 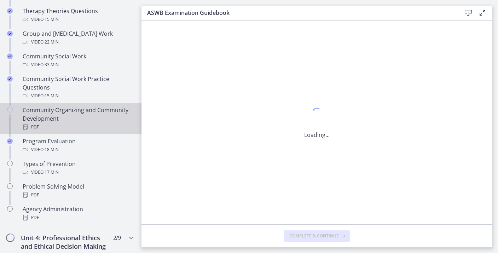 What do you see at coordinates (64, 242) in the screenshot?
I see `h2: Unit 4: Professional Ethics and Ethical Decision Making` at bounding box center [64, 242].